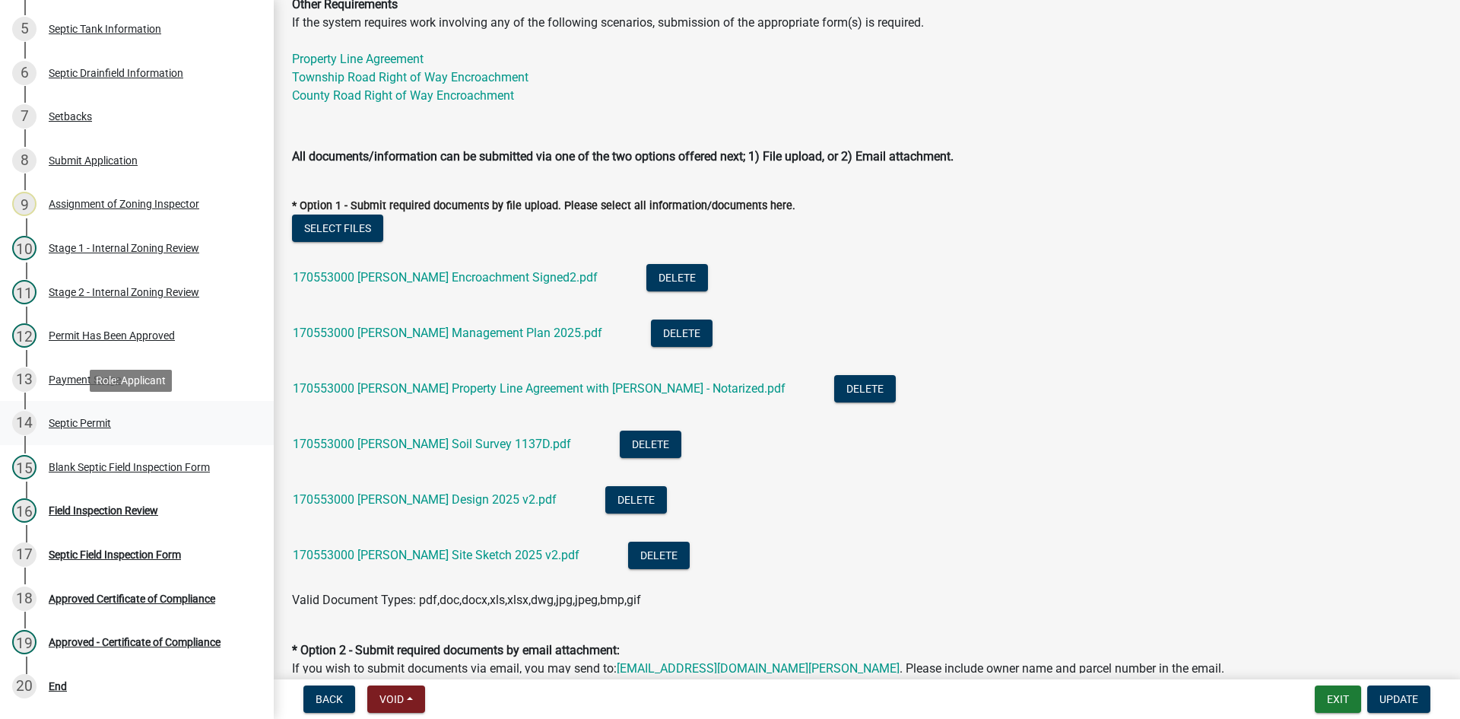 The height and width of the screenshot is (719, 1460). Describe the element at coordinates (24, 116) in the screenshot. I see `div: 7` at that location.